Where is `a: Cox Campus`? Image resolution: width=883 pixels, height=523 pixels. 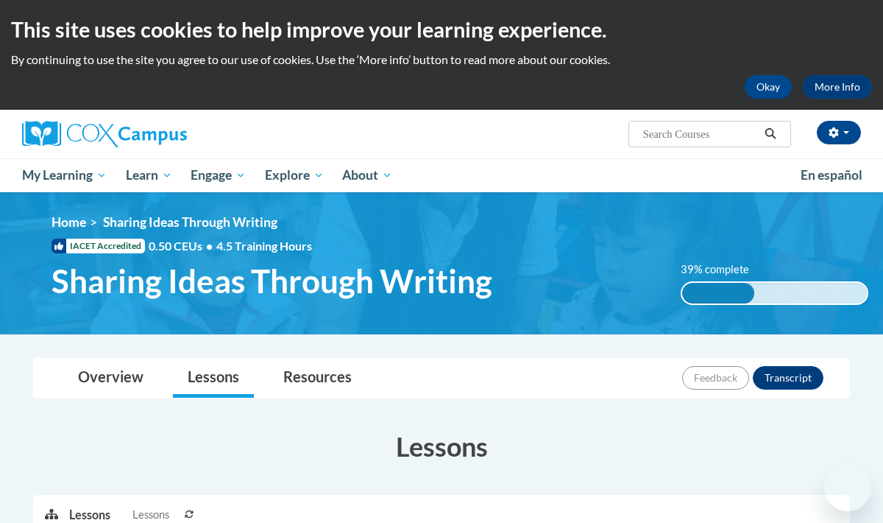 a: Cox Campus is located at coordinates (155, 134).